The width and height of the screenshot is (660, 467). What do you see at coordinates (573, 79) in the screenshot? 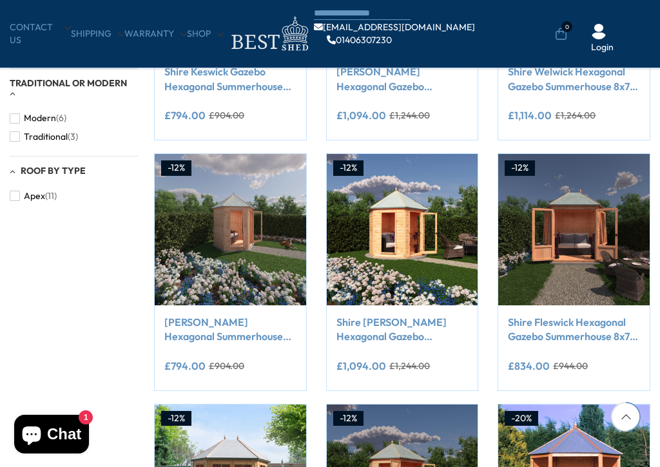
I see `a: Shire Welwick Hexagonal Gazebo Summerhouse 8x7 12mm Cladding` at bounding box center [573, 79].